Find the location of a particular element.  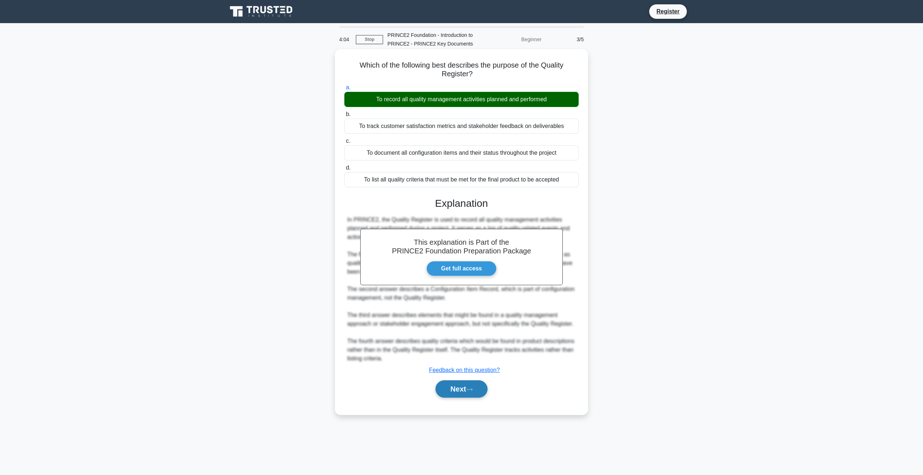

div: PRINCE2 Foundation - Introduction to PRINCE2 - PRINCE2 Key Documents is located at coordinates (433, 39).